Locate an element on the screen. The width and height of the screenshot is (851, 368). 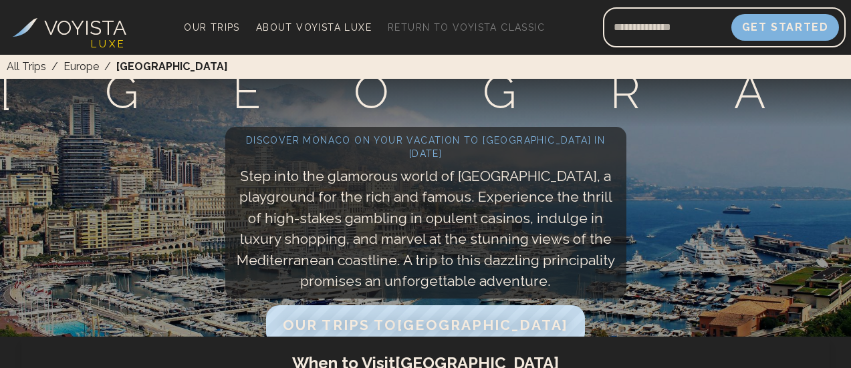
span: About Voyista Luxe is located at coordinates (313, 27).